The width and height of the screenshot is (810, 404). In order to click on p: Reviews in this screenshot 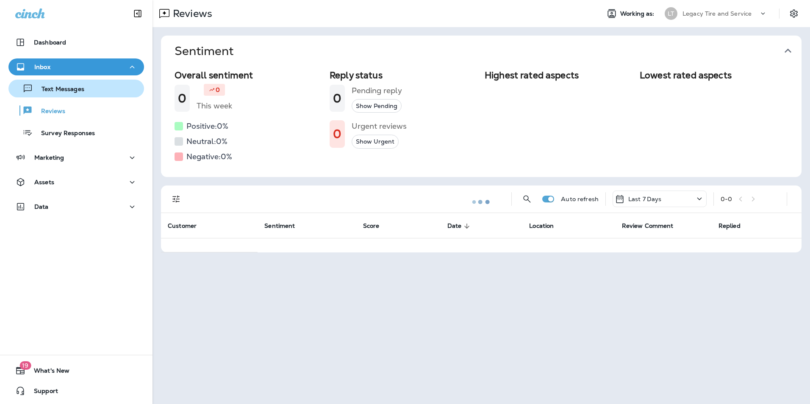, I will do `click(49, 111)`.